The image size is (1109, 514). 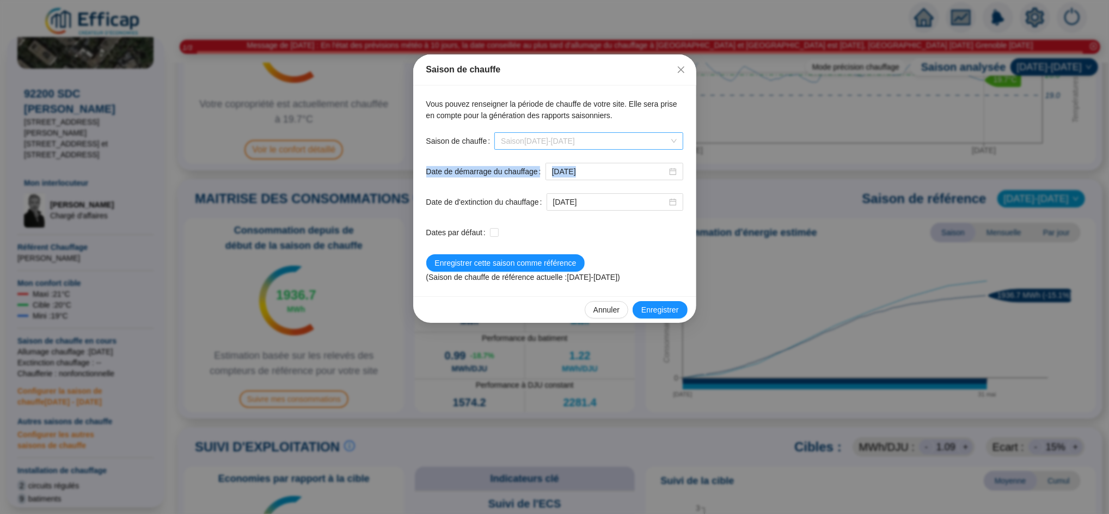 I want to click on label: Saison de chauffe, so click(x=461, y=141).